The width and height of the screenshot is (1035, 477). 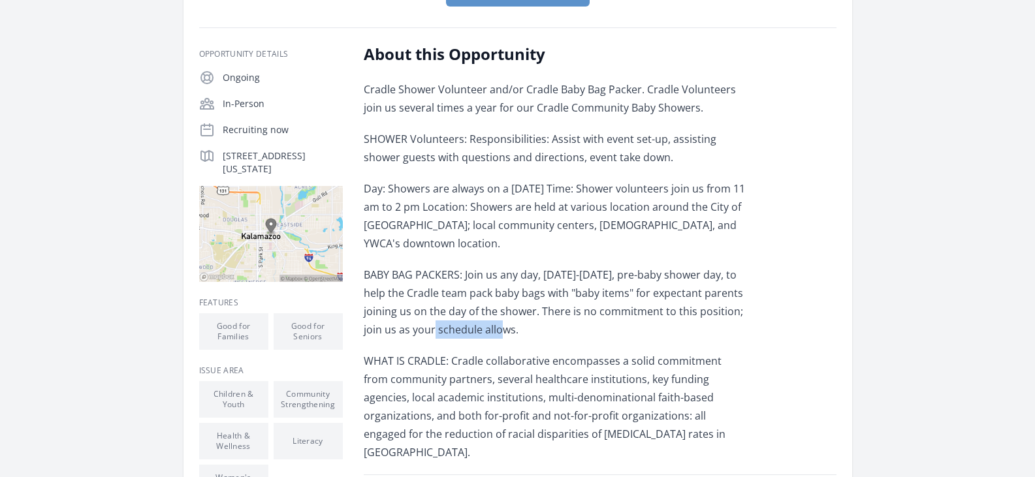 What do you see at coordinates (271, 234) in the screenshot?
I see `img: Map` at bounding box center [271, 234].